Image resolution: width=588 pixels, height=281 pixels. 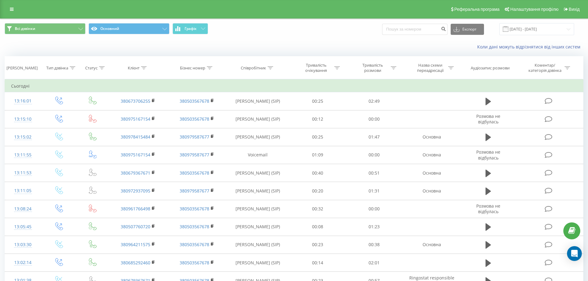 What do you see at coordinates (23, 263) in the screenshot?
I see `div: 13:02:14` at bounding box center [23, 263].